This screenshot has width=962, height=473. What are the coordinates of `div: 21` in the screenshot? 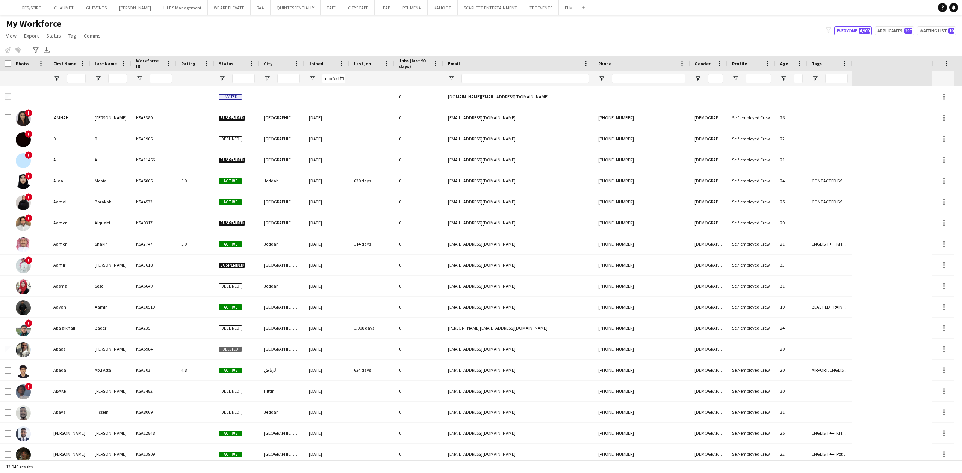 It's located at (791, 244).